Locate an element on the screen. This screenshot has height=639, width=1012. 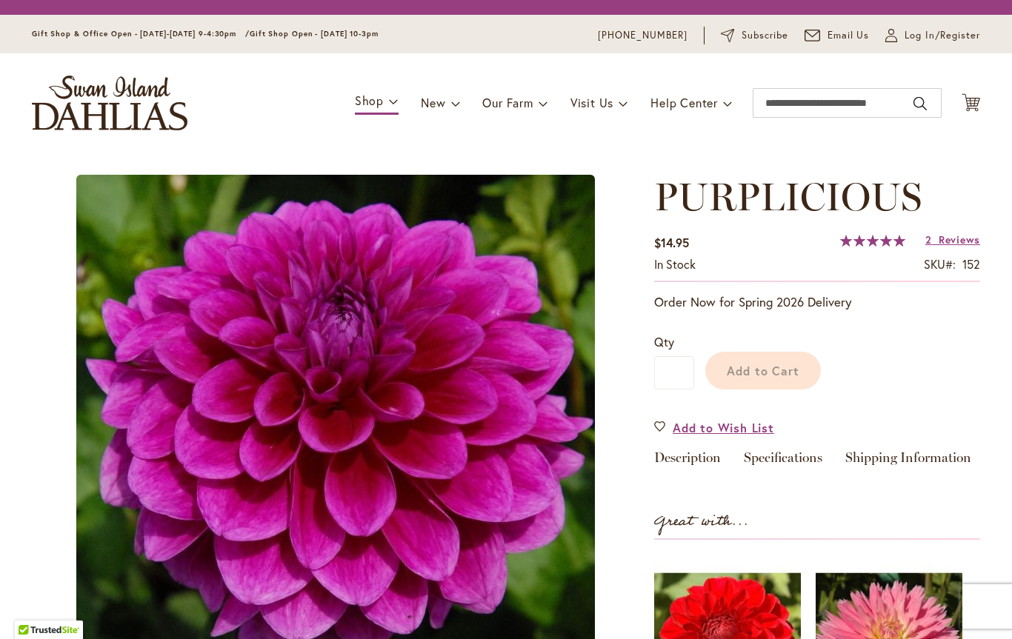
a: Email Us is located at coordinates (837, 36).